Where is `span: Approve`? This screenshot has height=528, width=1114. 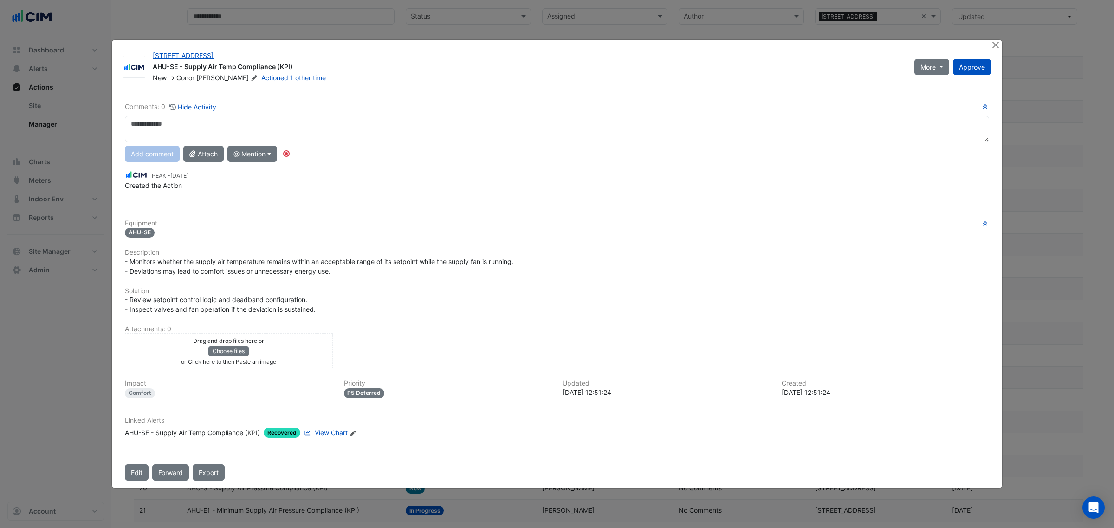
span: Approve is located at coordinates (972, 67).